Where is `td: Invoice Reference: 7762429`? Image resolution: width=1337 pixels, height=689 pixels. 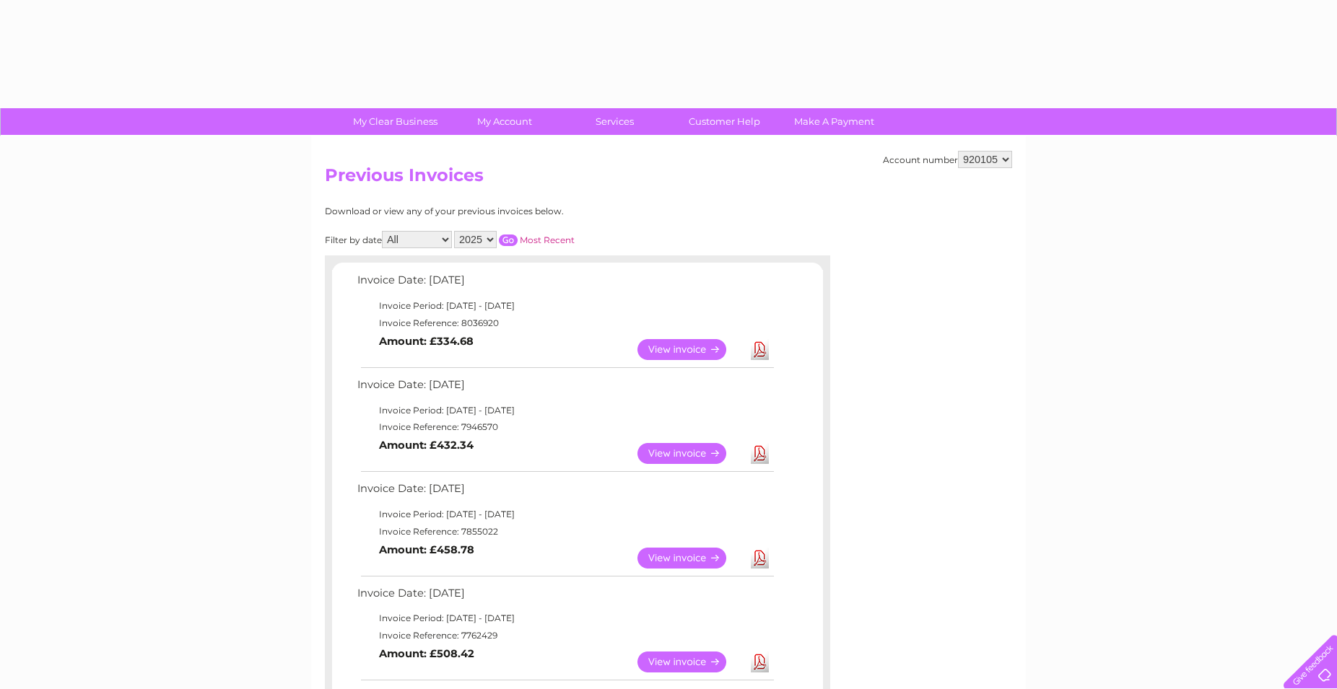 td: Invoice Reference: 7762429 is located at coordinates (564, 636).